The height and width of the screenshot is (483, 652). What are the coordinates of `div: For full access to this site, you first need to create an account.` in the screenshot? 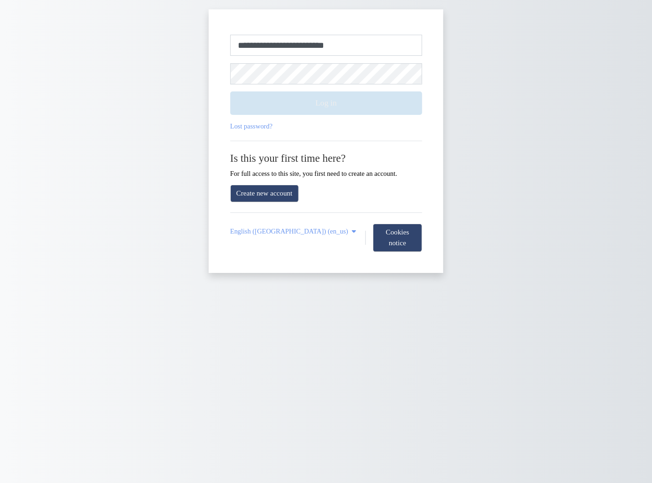 It's located at (326, 165).